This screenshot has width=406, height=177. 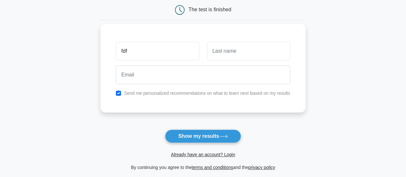 What do you see at coordinates (203, 167) in the screenshot?
I see `div: By continuing you agree to the and the` at bounding box center [203, 167].